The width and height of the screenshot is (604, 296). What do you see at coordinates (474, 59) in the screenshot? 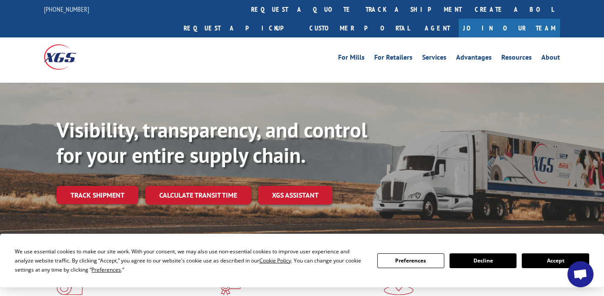
I see `a: Advantages` at bounding box center [474, 59].